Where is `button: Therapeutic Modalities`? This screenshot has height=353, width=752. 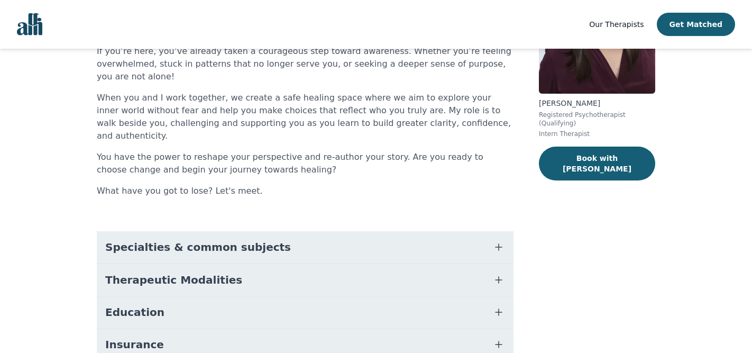 button: Therapeutic Modalities is located at coordinates (305, 280).